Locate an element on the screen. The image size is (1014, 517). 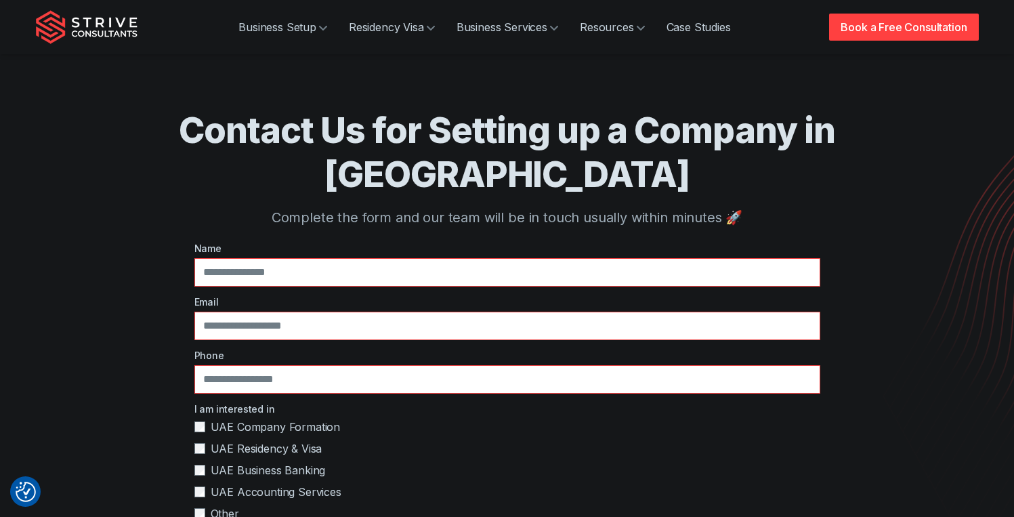
input: UAE Residency & Visa is located at coordinates (200, 448).